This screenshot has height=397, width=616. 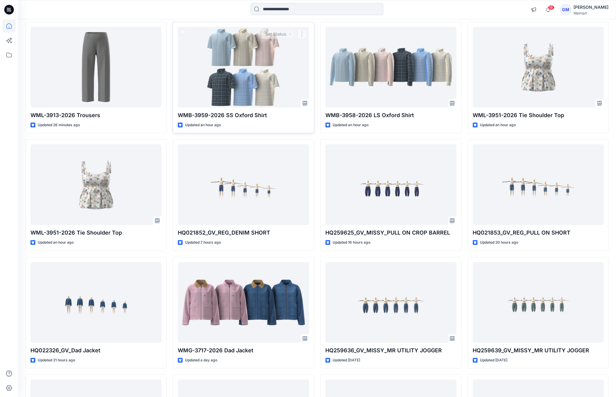 What do you see at coordinates (243, 67) in the screenshot?
I see `a: WMB-3959-2026 SS Oxford Shirt` at bounding box center [243, 67].